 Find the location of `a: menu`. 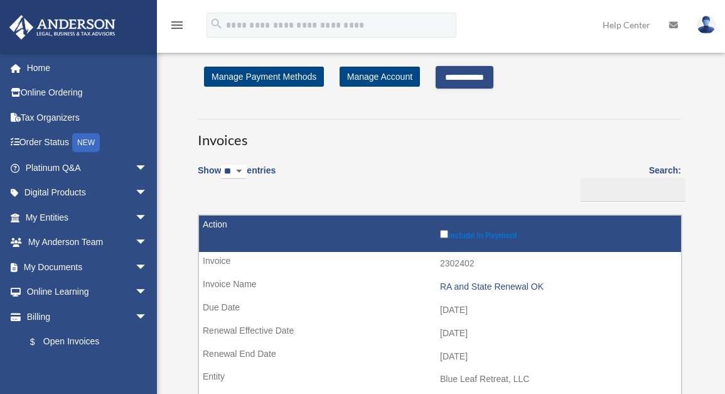

a: menu is located at coordinates (177, 27).